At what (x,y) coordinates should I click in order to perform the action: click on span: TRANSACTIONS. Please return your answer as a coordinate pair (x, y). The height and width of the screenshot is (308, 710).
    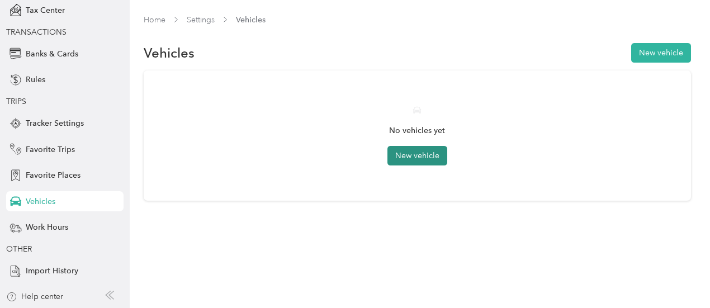
    Looking at the image, I should click on (36, 32).